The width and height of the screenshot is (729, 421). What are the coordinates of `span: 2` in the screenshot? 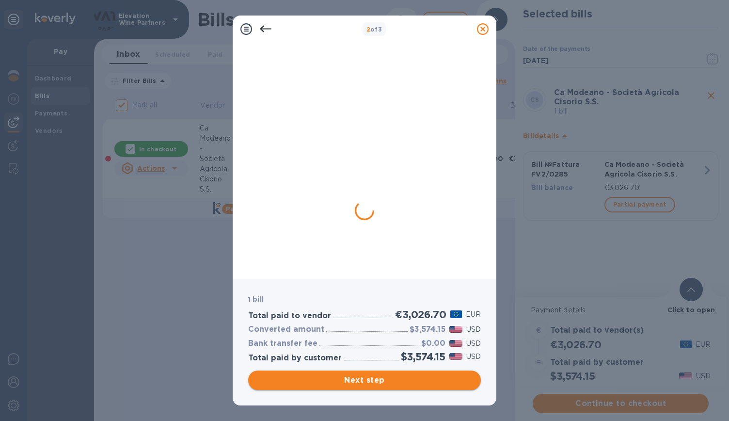 It's located at (369, 29).